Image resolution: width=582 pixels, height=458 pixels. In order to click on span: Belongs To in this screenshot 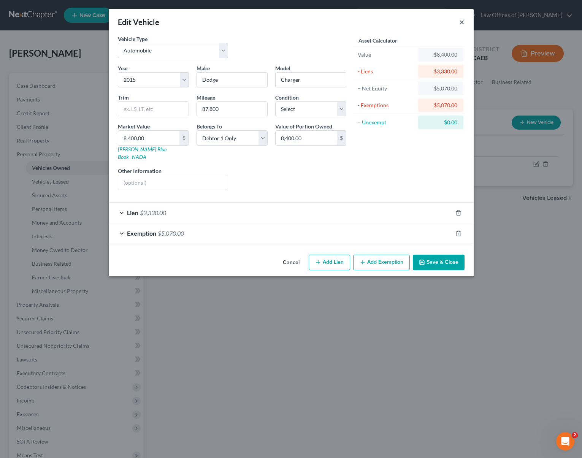, I will do `click(209, 126)`.